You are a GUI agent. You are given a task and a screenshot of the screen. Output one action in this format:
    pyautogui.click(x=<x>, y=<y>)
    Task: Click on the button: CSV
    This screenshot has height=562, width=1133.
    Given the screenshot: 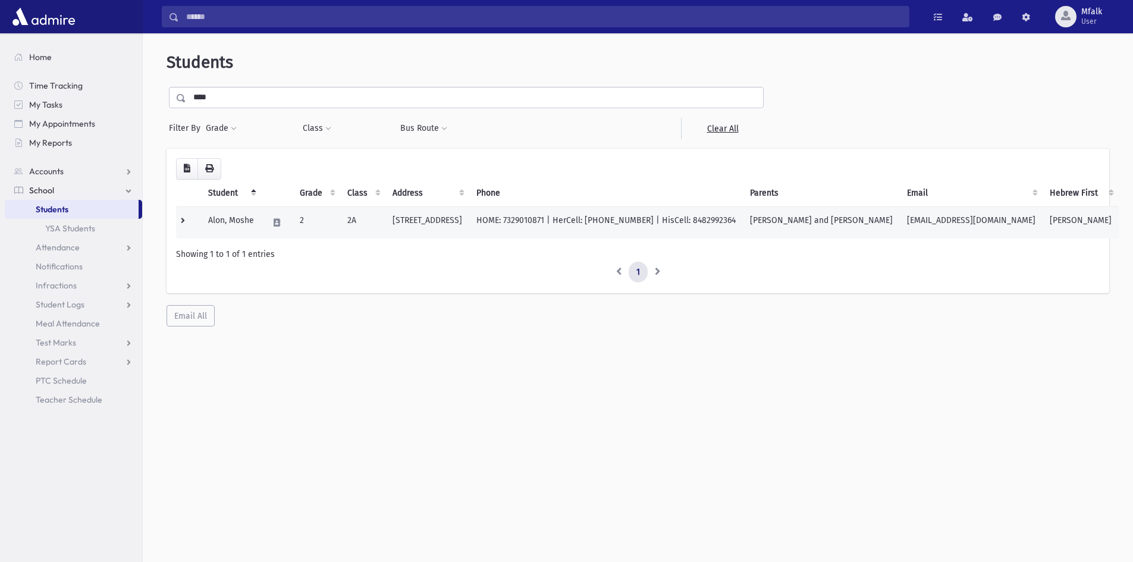 What is the action you would take?
    pyautogui.click(x=187, y=169)
    